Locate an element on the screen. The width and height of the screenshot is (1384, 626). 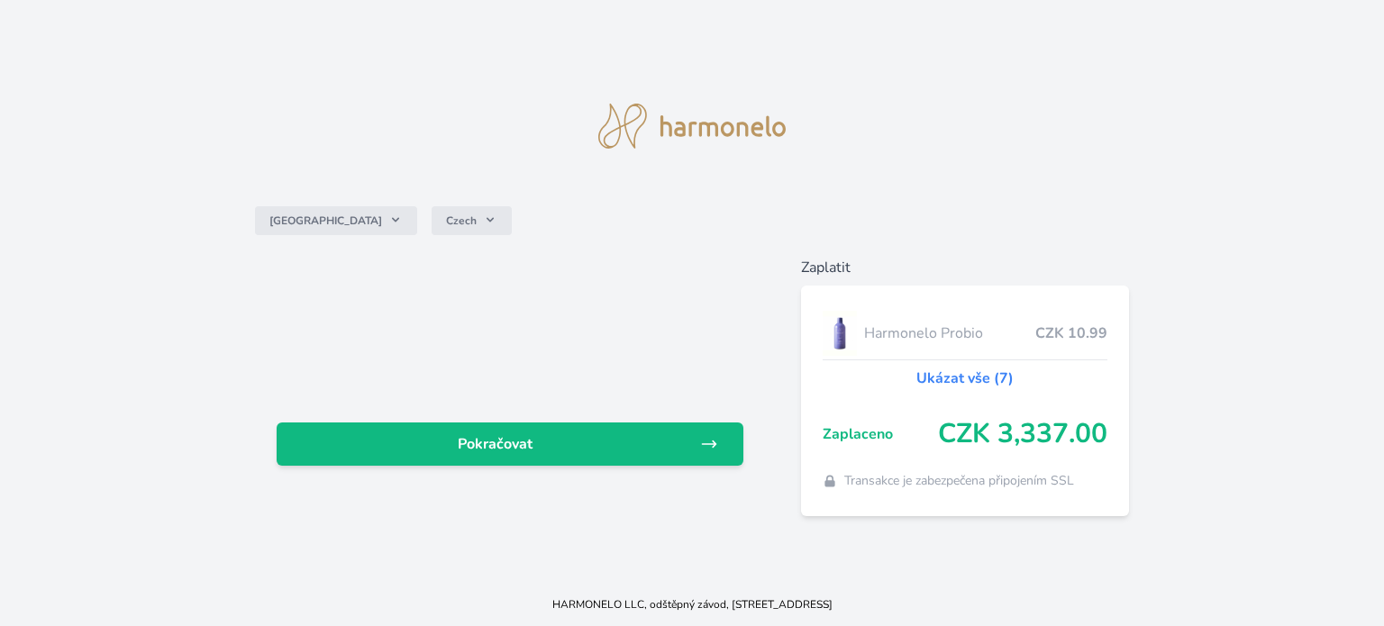
img: CLEAN_PROBIO_se_stinem_x-lo.jpg is located at coordinates (840, 333).